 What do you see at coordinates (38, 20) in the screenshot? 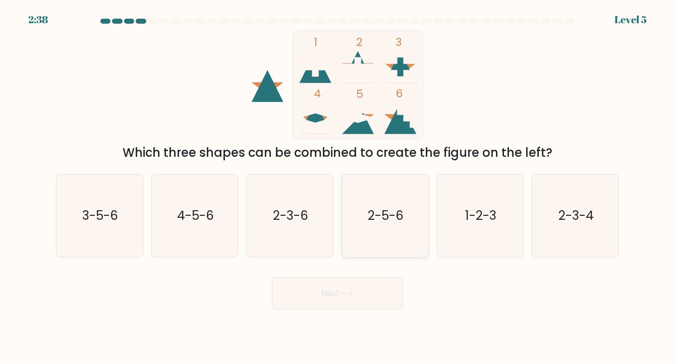
I see `div: 2:38` at bounding box center [38, 20].